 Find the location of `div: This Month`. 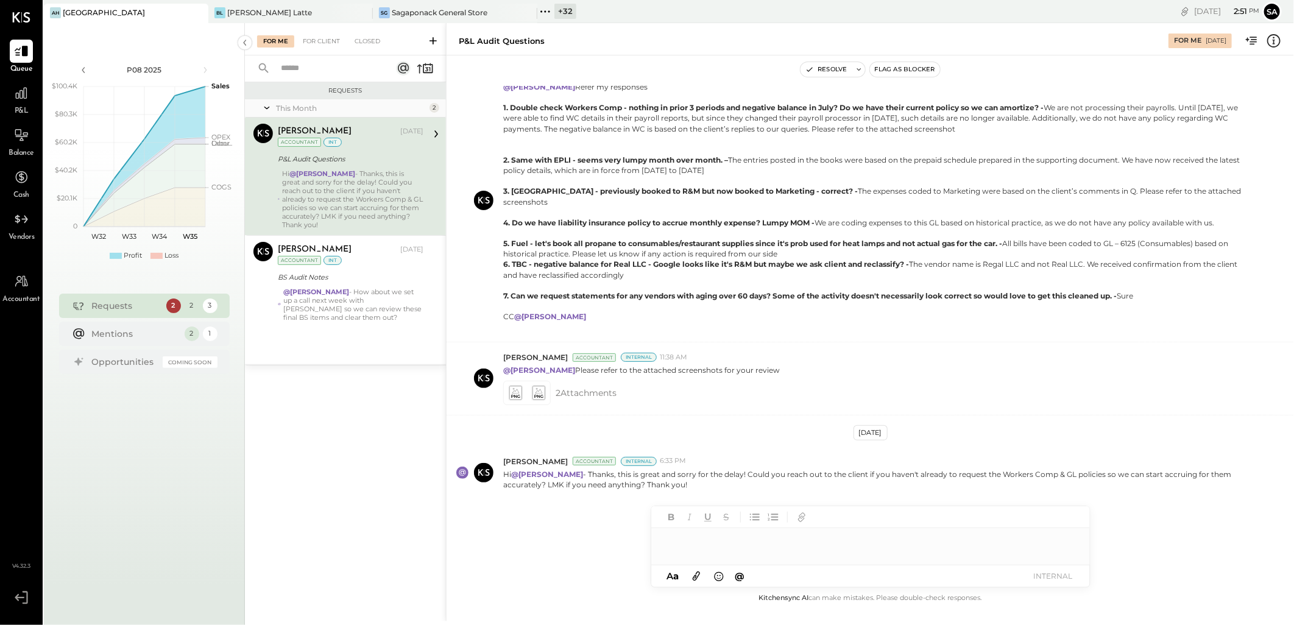

div: This Month is located at coordinates (351, 108).